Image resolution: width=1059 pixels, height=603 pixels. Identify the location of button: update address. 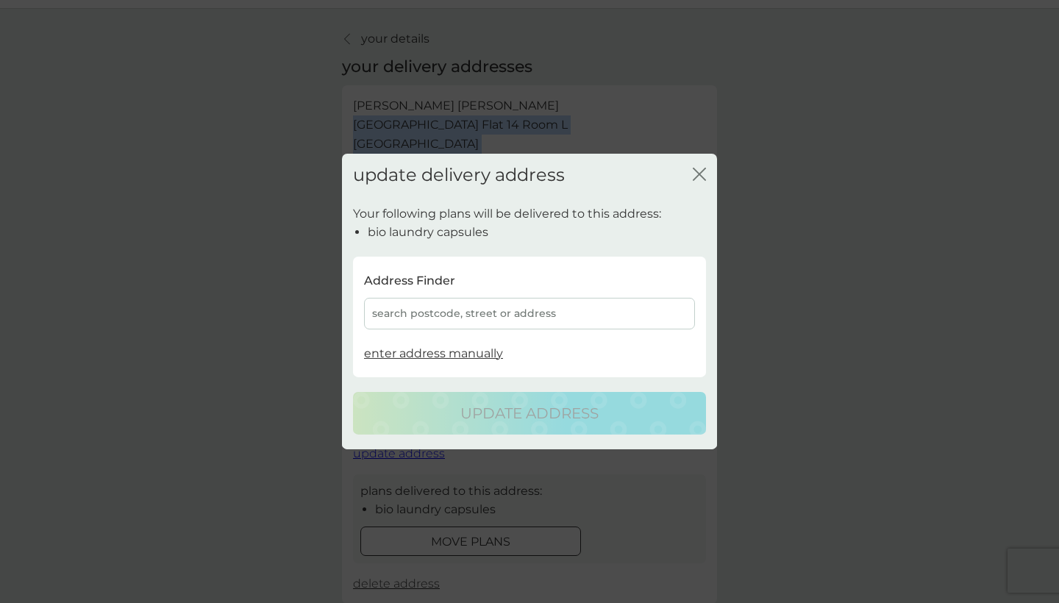
(530, 413).